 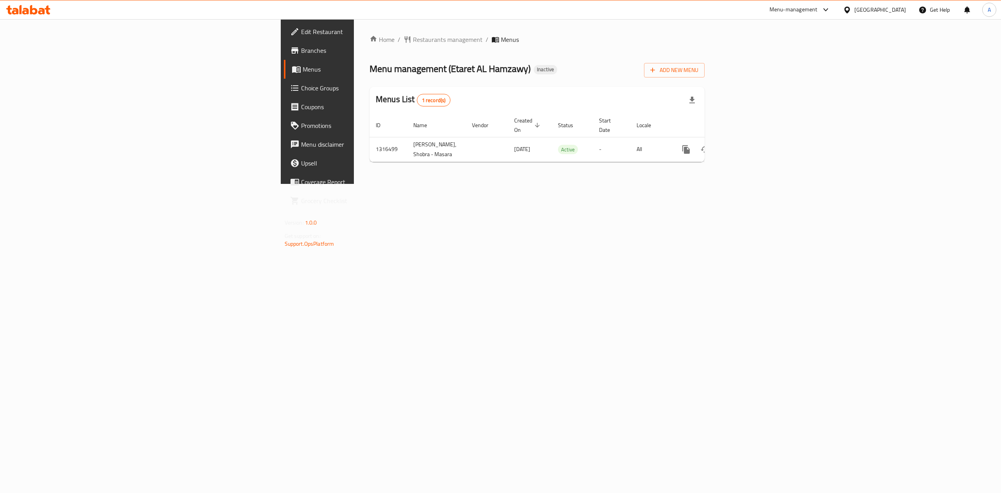 What do you see at coordinates (372, 107) in the screenshot?
I see `span: Coupons` at bounding box center [372, 107].